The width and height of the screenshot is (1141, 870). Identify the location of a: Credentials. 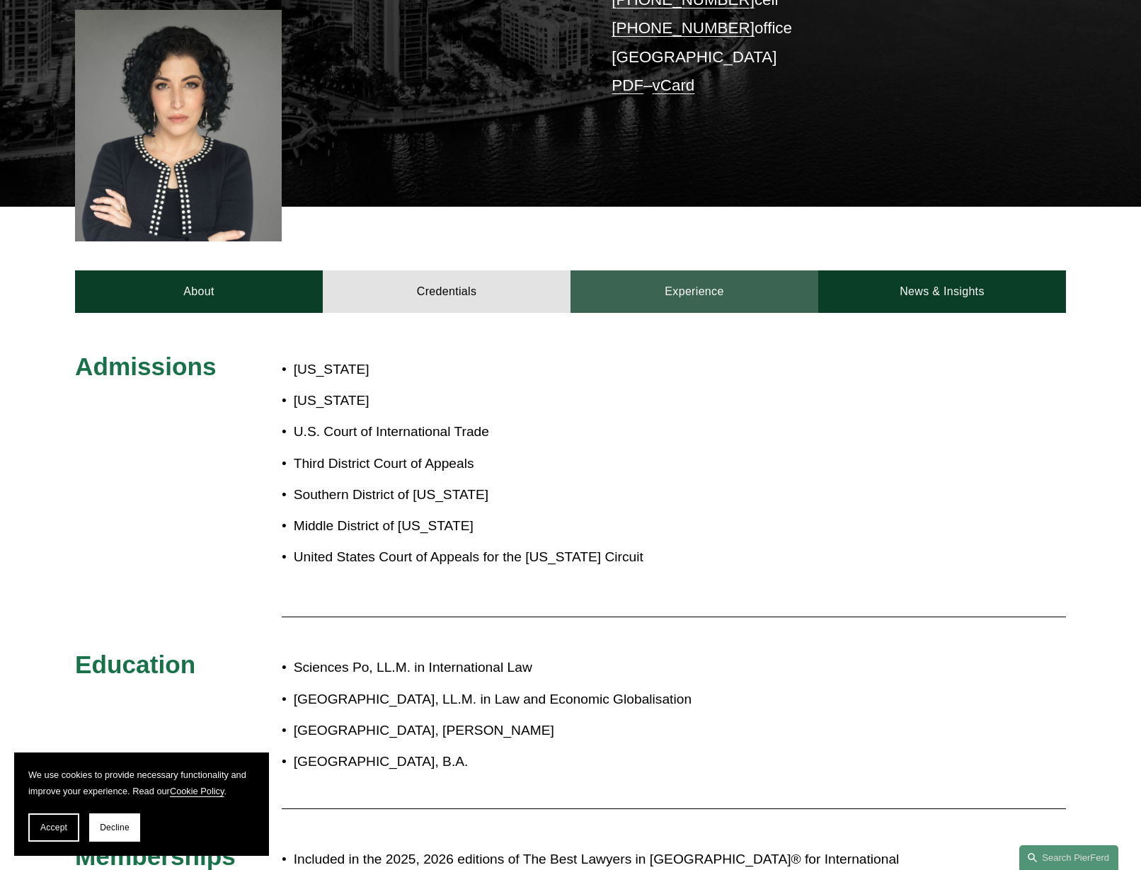
(447, 292).